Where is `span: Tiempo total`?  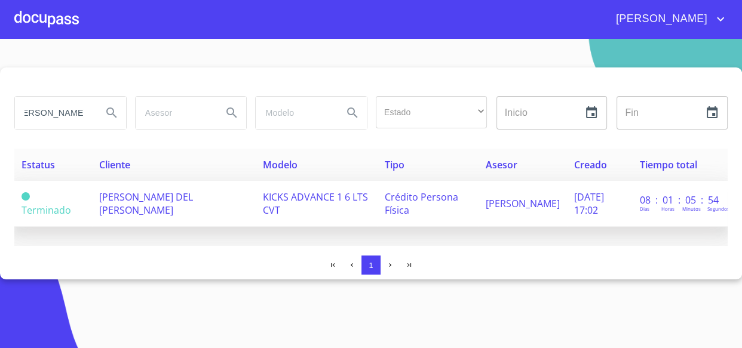
span: Tiempo total is located at coordinates (668, 165).